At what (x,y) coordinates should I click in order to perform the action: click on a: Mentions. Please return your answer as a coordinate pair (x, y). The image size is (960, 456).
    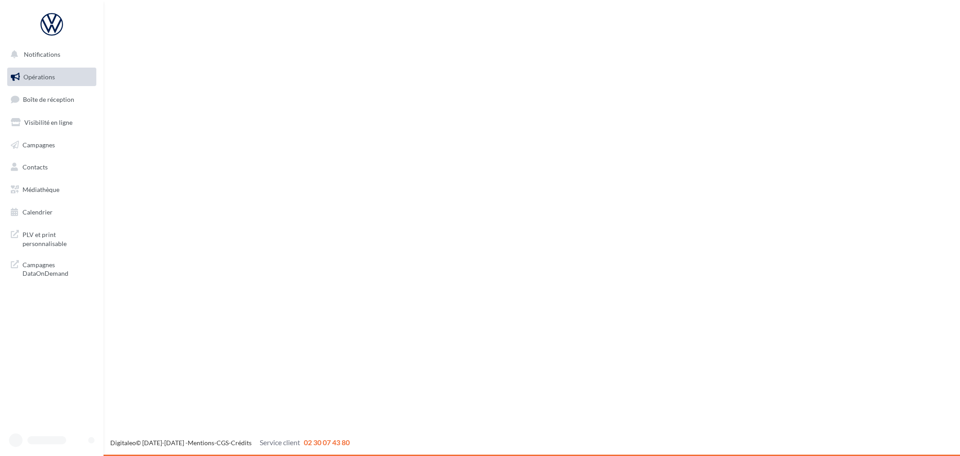
    Looking at the image, I should click on (201, 442).